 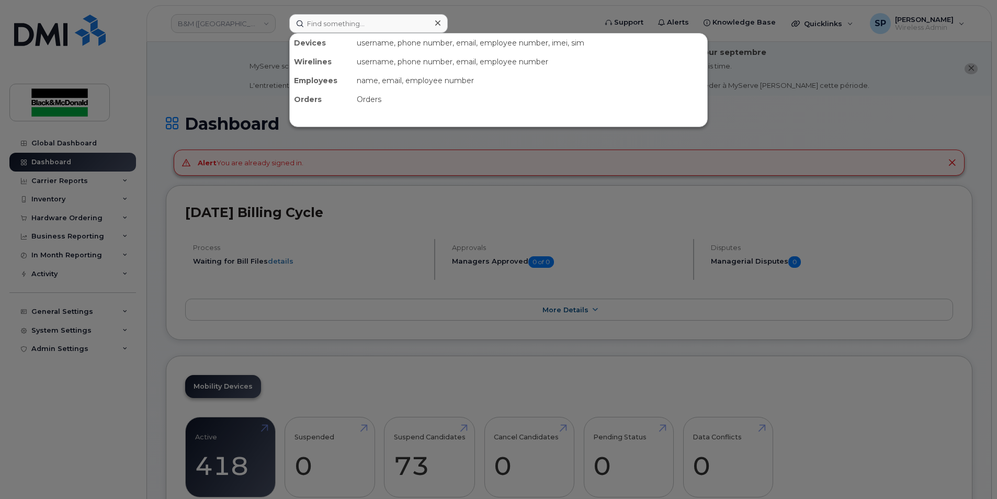 I want to click on div: username, phone number, email, employee number, imei, sim, so click(x=530, y=43).